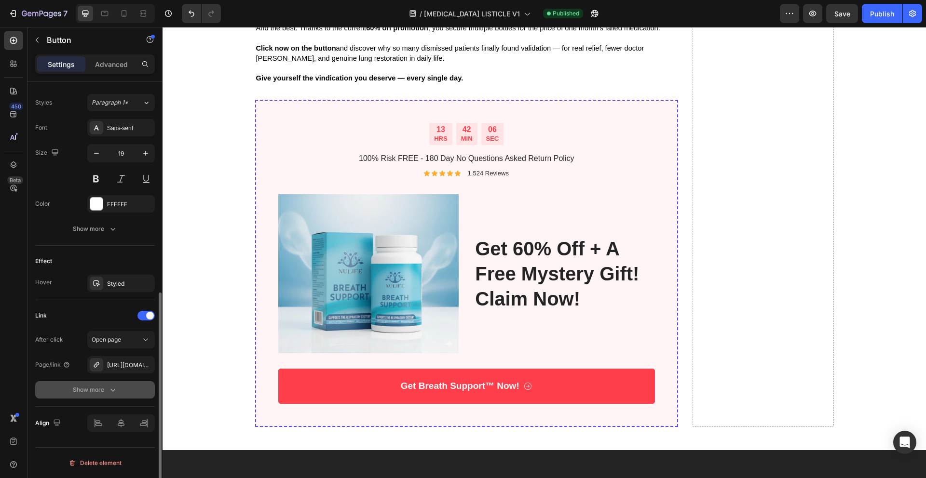 The width and height of the screenshot is (926, 478). What do you see at coordinates (287, 26) in the screenshot?
I see `span: and discover why so many dismissed patients finally found validation — for real relief, fewer doc...` at bounding box center [287, 26].